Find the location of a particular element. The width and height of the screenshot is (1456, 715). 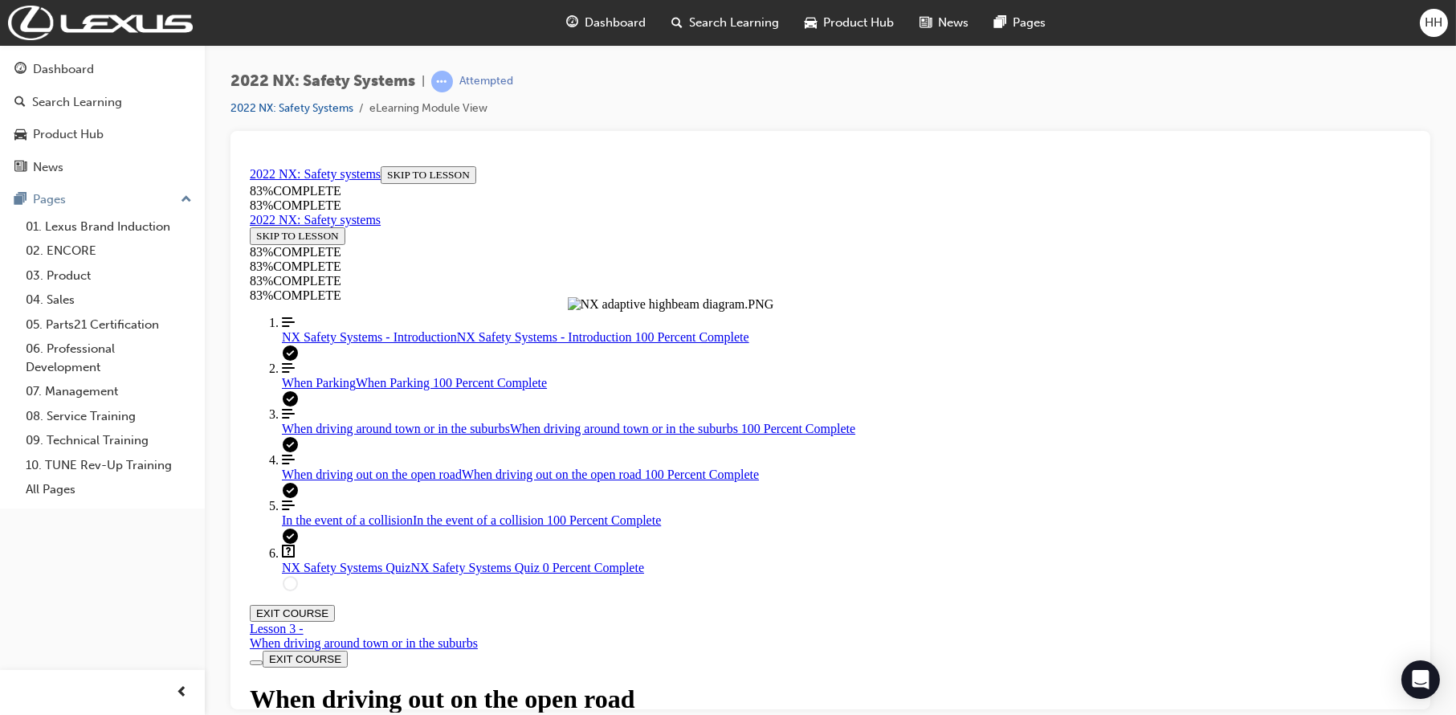

span: Pages is located at coordinates (1030, 22).